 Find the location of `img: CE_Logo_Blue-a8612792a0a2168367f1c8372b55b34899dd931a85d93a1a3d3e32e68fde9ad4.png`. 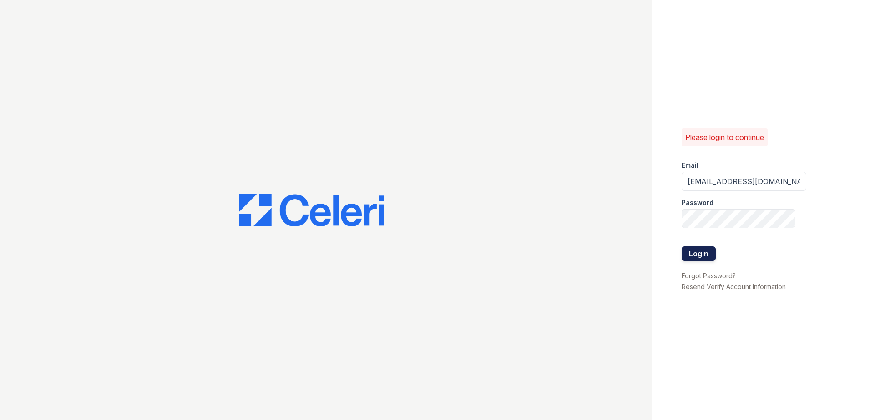

img: CE_Logo_Blue-a8612792a0a2168367f1c8372b55b34899dd931a85d93a1a3d3e32e68fde9ad4.png is located at coordinates (312, 210).